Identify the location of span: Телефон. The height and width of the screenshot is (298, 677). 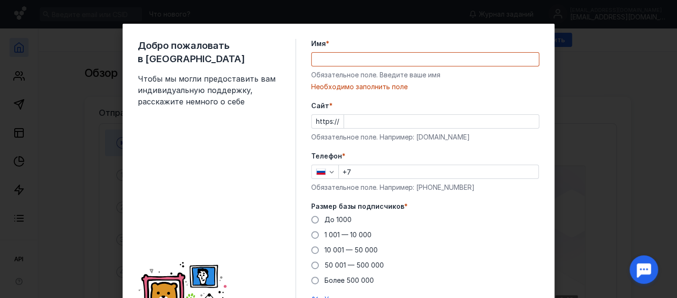
(326, 156).